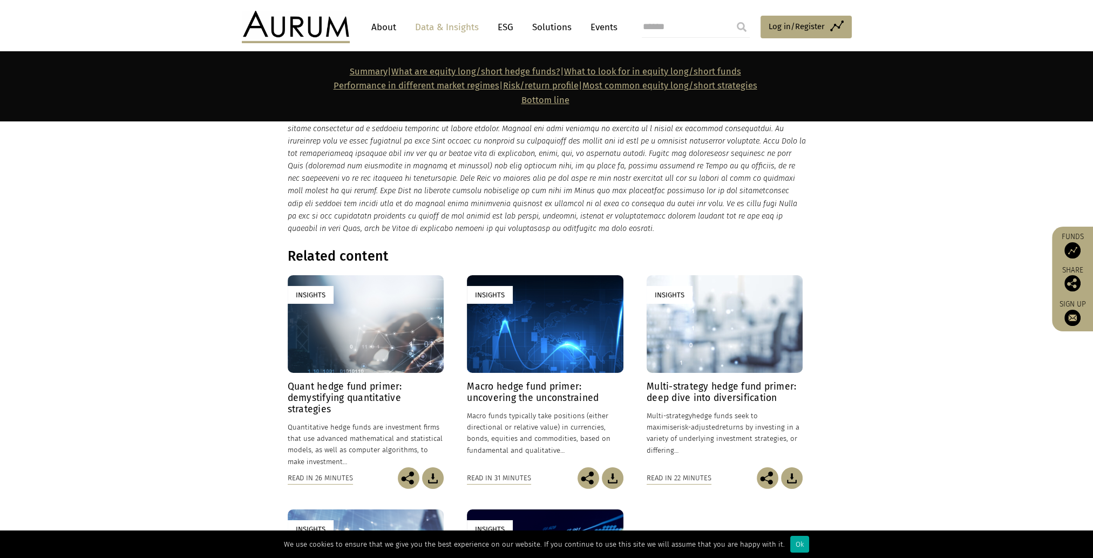  I want to click on a: Insights Quant hedge fund primer: demystifying quantitative strategies Quantitative hedge funds a..., so click(366, 371).